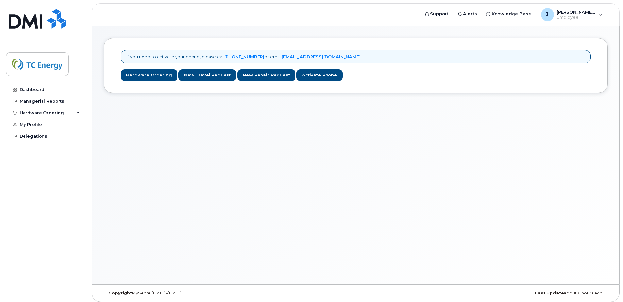 This screenshot has width=623, height=302. I want to click on a: Activate Phone, so click(319, 75).